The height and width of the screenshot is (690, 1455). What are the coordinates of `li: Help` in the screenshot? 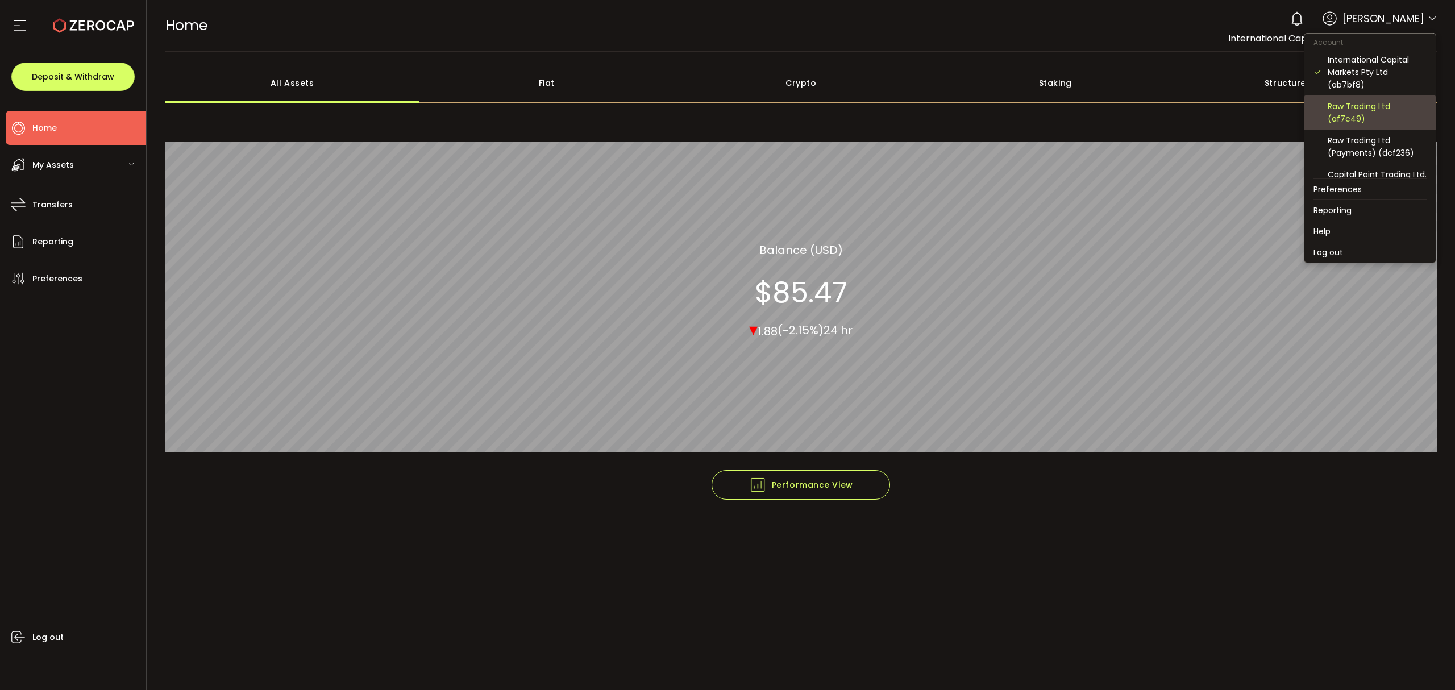 It's located at (1370, 231).